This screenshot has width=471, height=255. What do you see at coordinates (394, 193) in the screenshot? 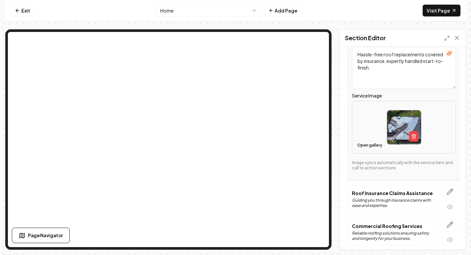
I see `p: Roof Insurance Claims Assistance` at bounding box center [394, 193].